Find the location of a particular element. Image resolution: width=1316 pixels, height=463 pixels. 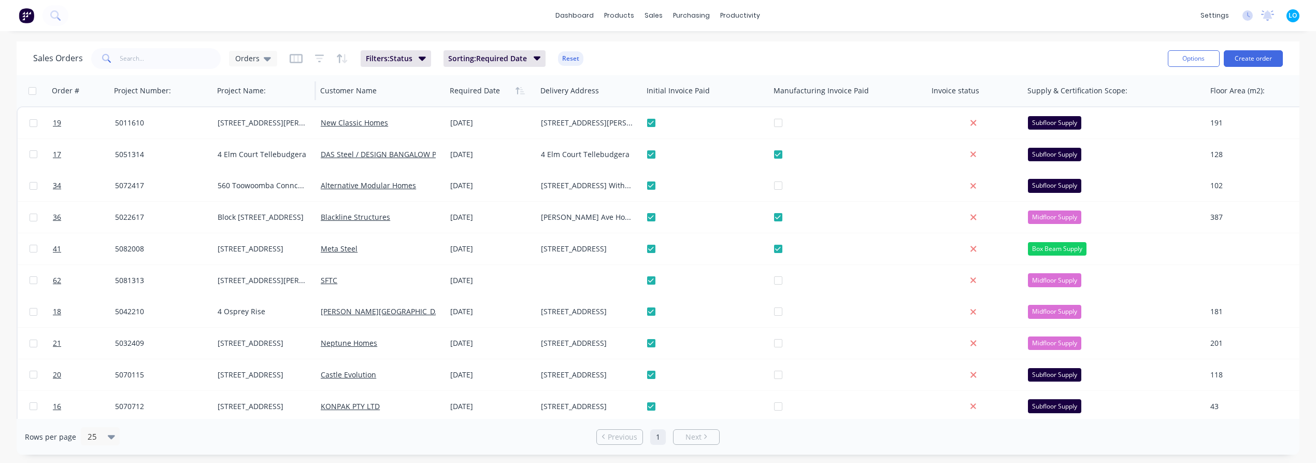

div: 5022617 is located at coordinates (160, 217).